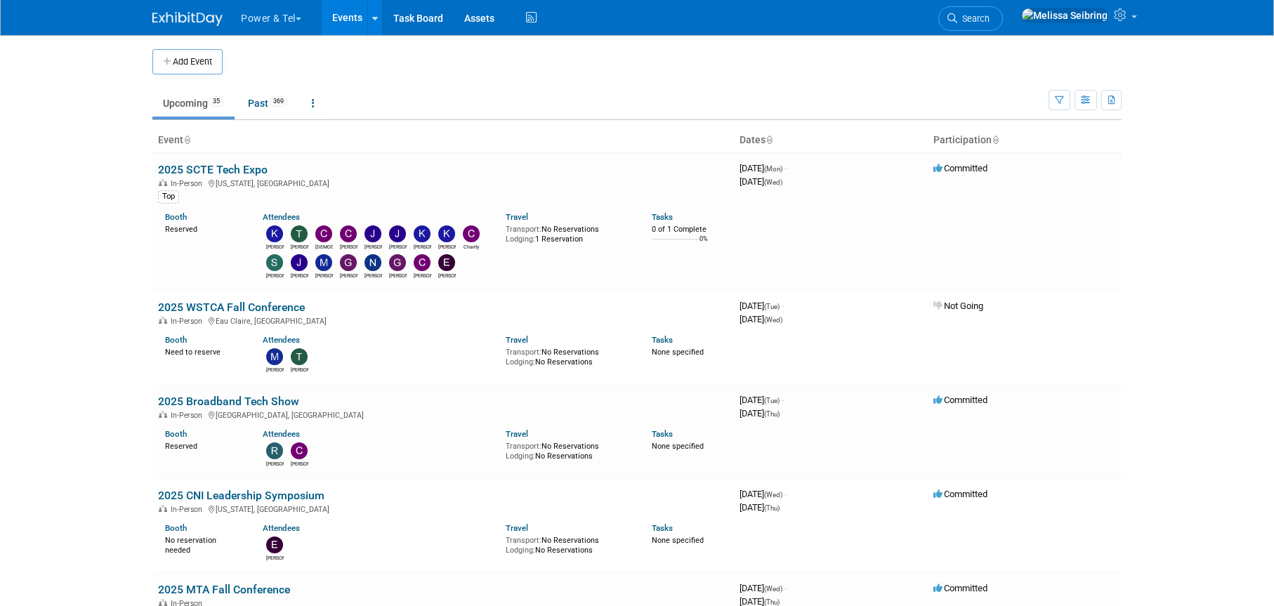  I want to click on img: Charity Deaton, so click(471, 234).